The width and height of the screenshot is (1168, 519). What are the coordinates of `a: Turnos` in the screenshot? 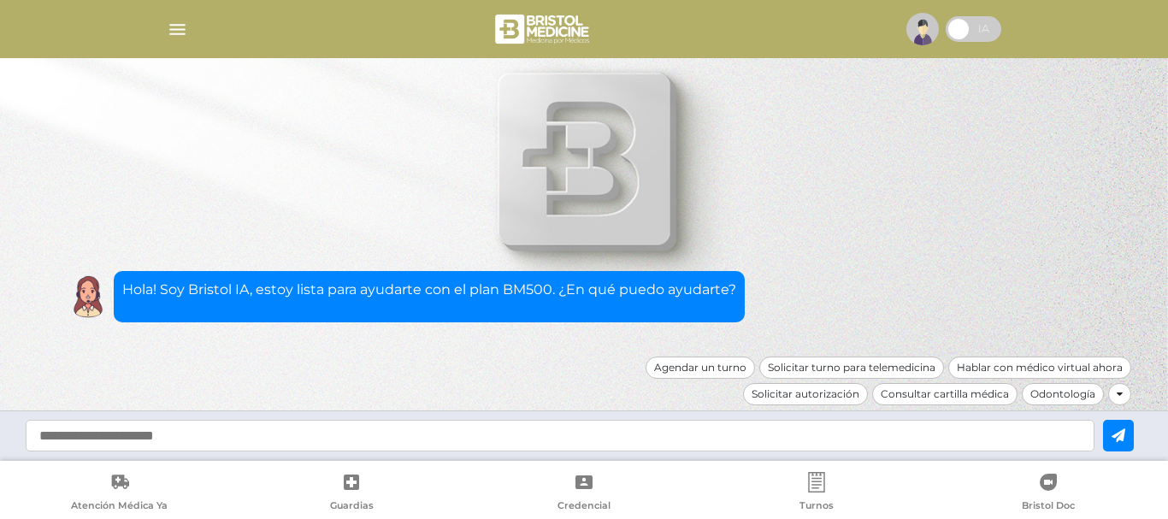 It's located at (817, 493).